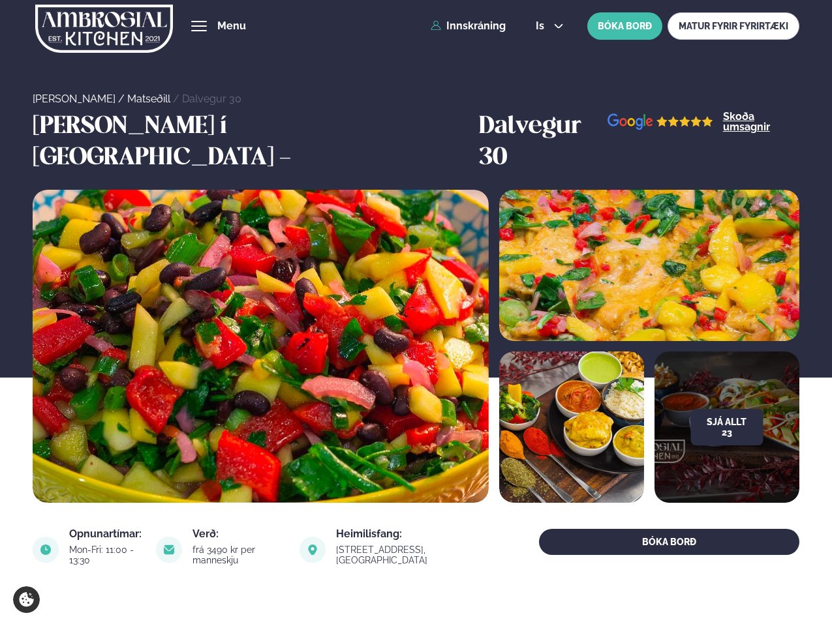 This screenshot has height=626, width=832. Describe the element at coordinates (414, 534) in the screenshot. I see `div: Heimilisfang:` at that location.